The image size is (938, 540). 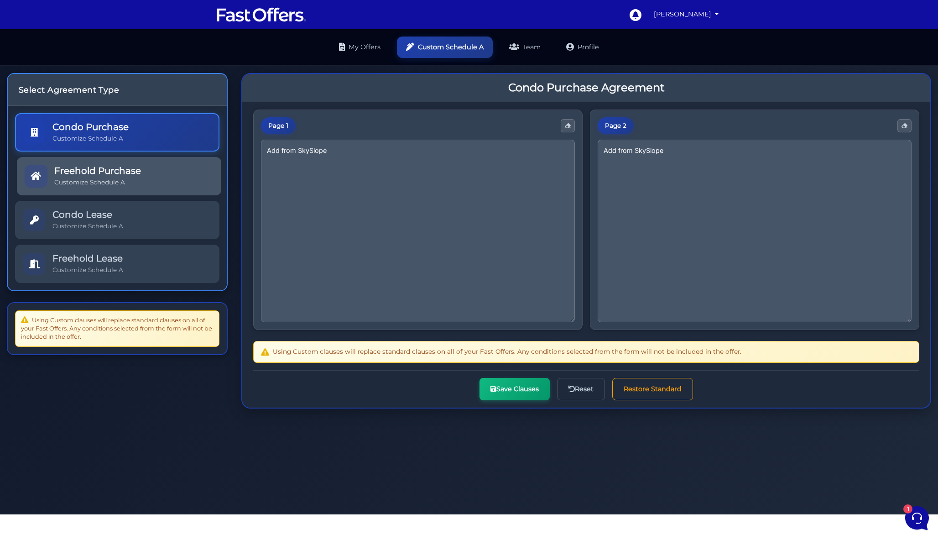 What do you see at coordinates (91, 303) in the screenshot?
I see `button: 1Messages` at bounding box center [91, 303].